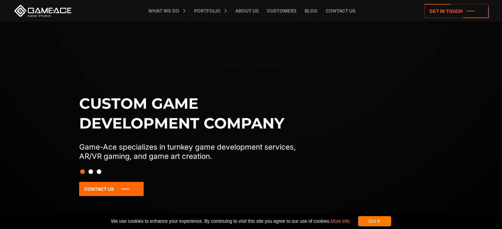  Describe the element at coordinates (91, 172) in the screenshot. I see `button: Slide 2` at that location.